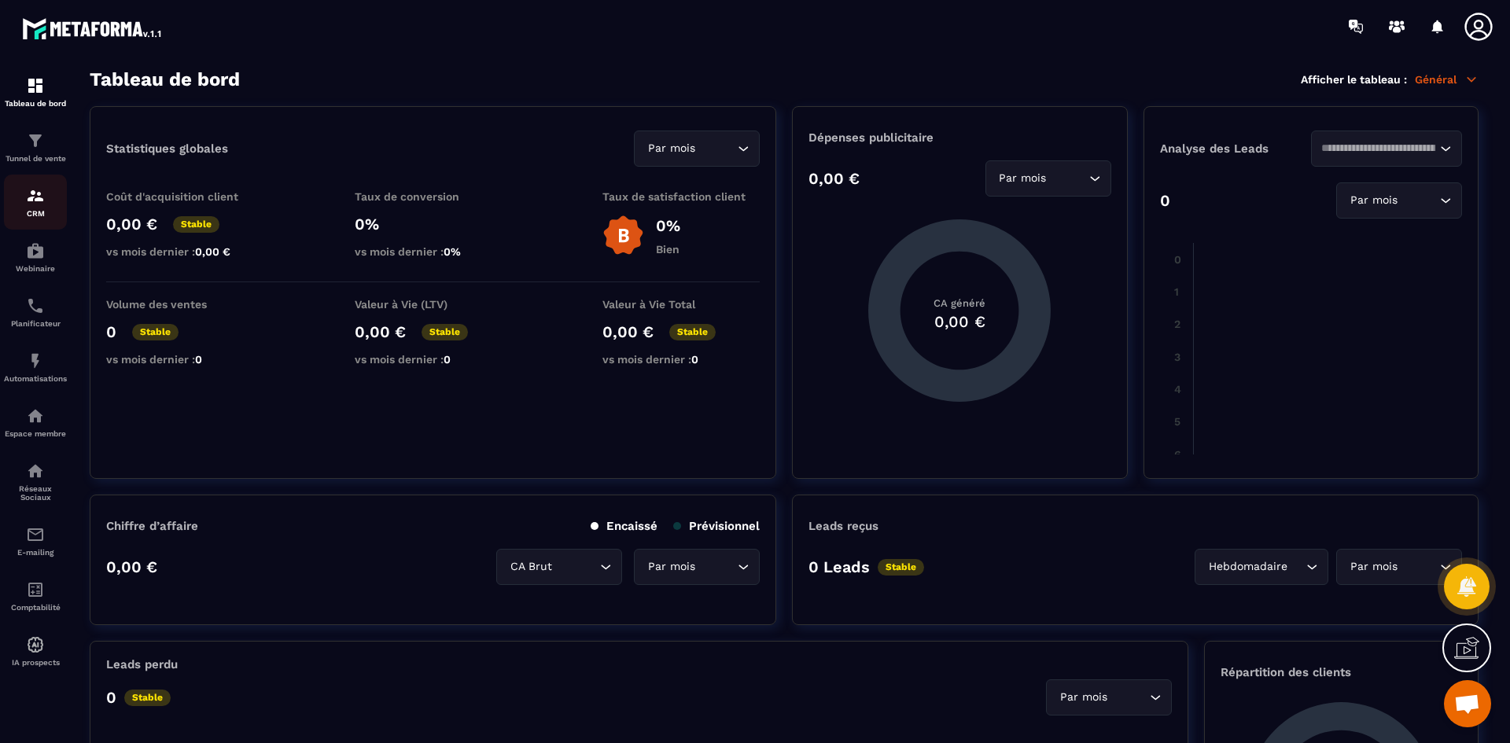  I want to click on p: Webinaire, so click(35, 268).